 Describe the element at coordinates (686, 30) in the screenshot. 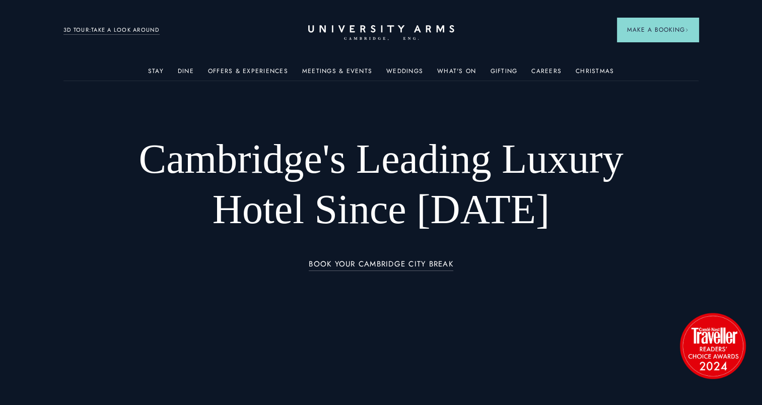

I see `img: Arrow icon` at that location.